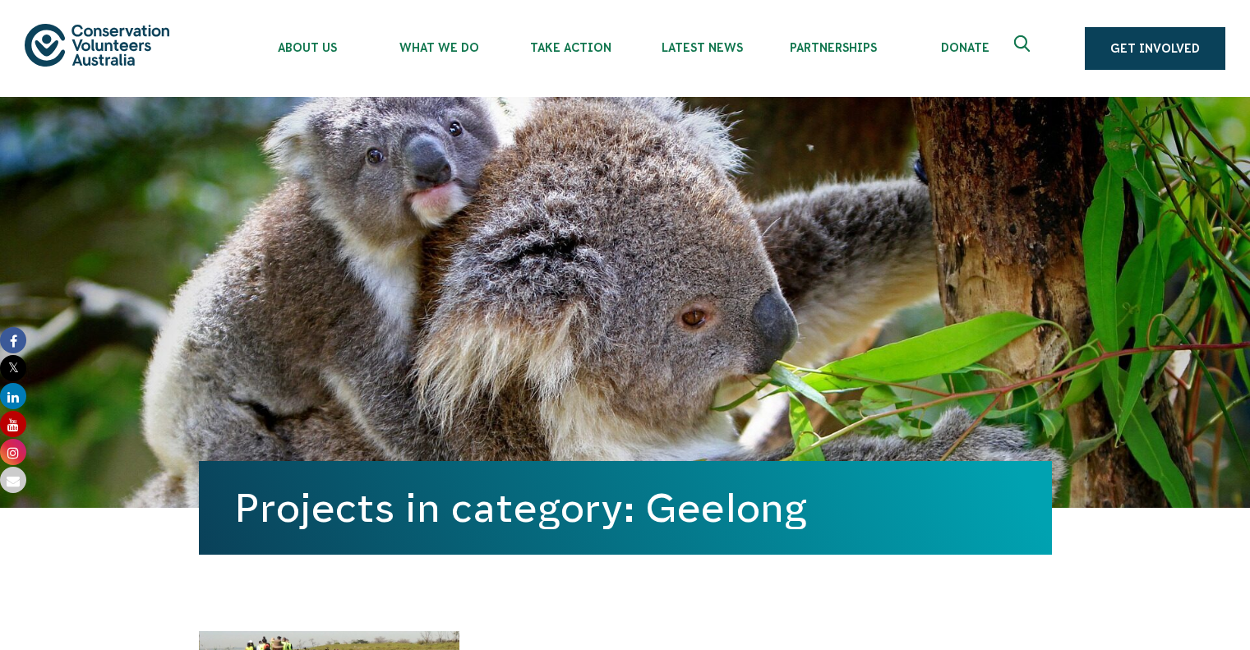 The width and height of the screenshot is (1250, 650). I want to click on span: Expand search box, so click(1024, 48).